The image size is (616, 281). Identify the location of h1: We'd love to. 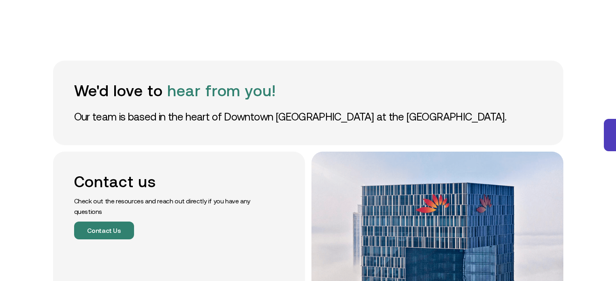
(308, 91).